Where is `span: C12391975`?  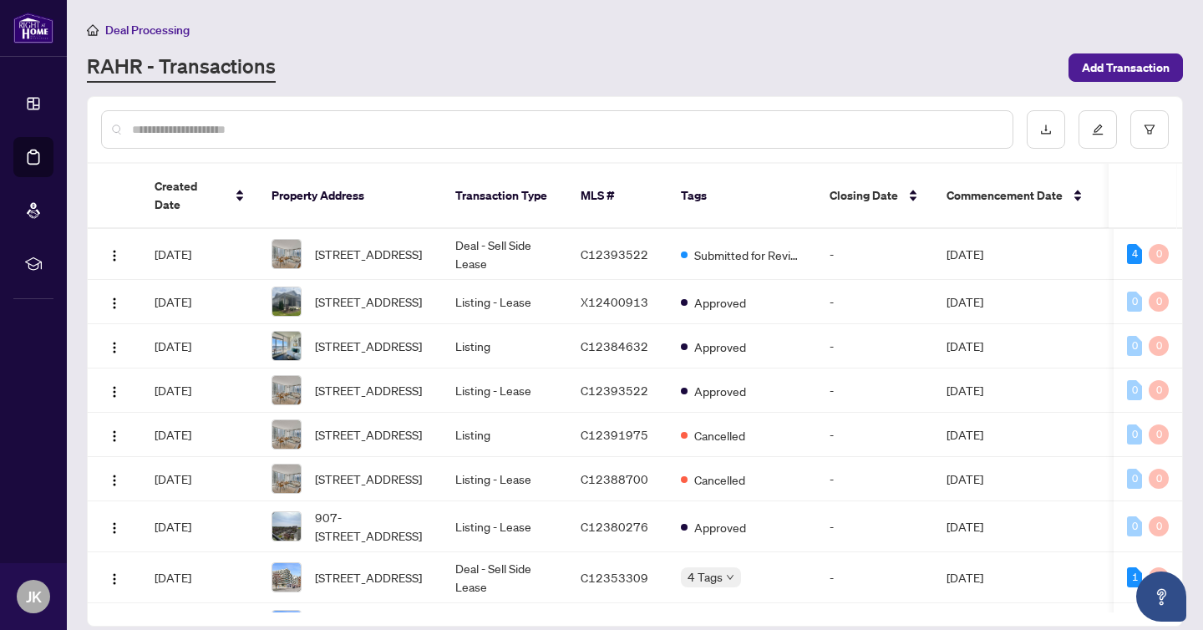 span: C12391975 is located at coordinates (614, 434).